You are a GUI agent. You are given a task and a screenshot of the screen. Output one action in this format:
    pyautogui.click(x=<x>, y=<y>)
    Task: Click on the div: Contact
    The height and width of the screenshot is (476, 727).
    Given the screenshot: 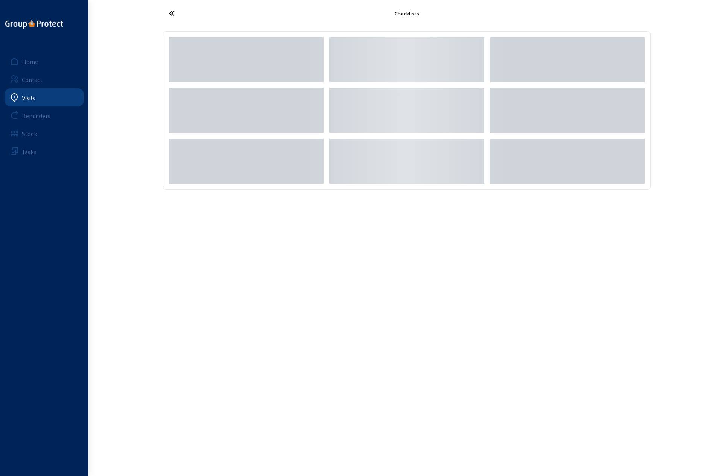 What is the action you would take?
    pyautogui.click(x=32, y=79)
    